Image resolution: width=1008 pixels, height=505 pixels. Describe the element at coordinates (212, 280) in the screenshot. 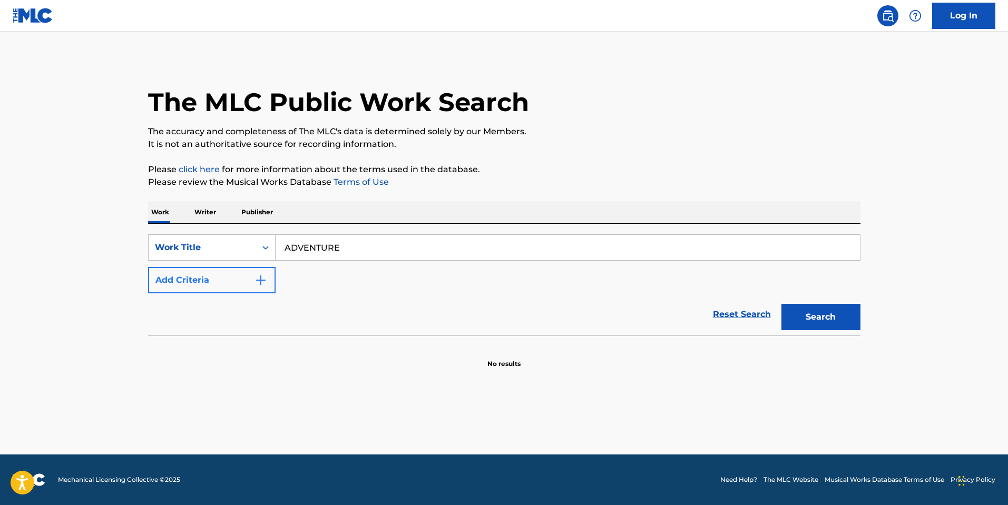

I see `button: Add Criteria` at that location.